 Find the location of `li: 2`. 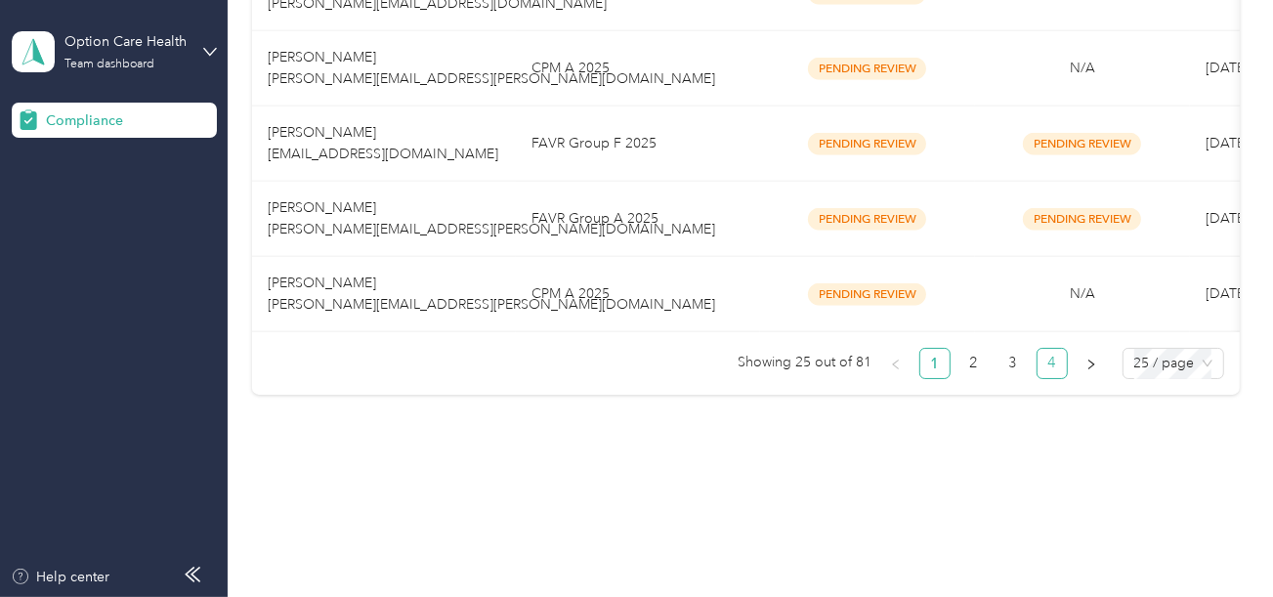

li: 2 is located at coordinates (974, 363).